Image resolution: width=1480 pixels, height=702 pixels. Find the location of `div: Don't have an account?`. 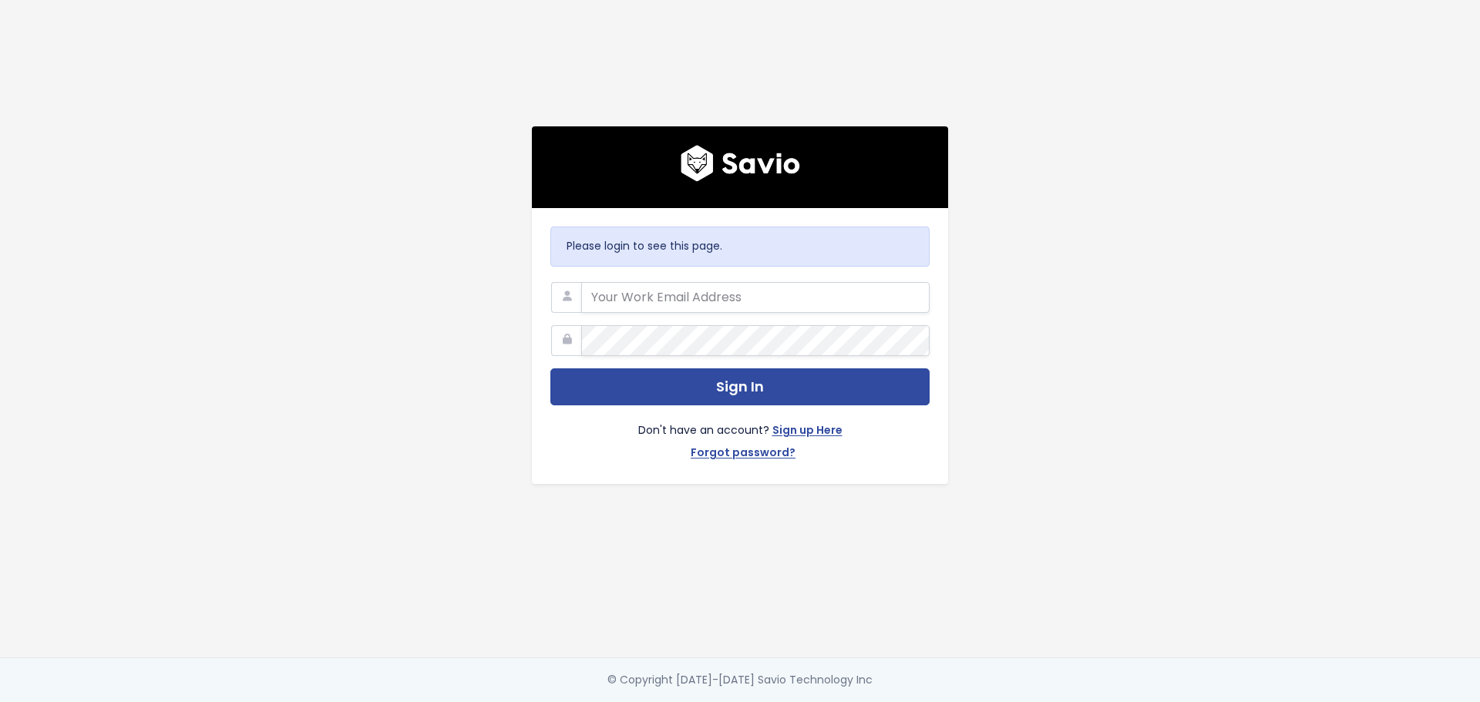

div: Don't have an account? is located at coordinates (740, 435).